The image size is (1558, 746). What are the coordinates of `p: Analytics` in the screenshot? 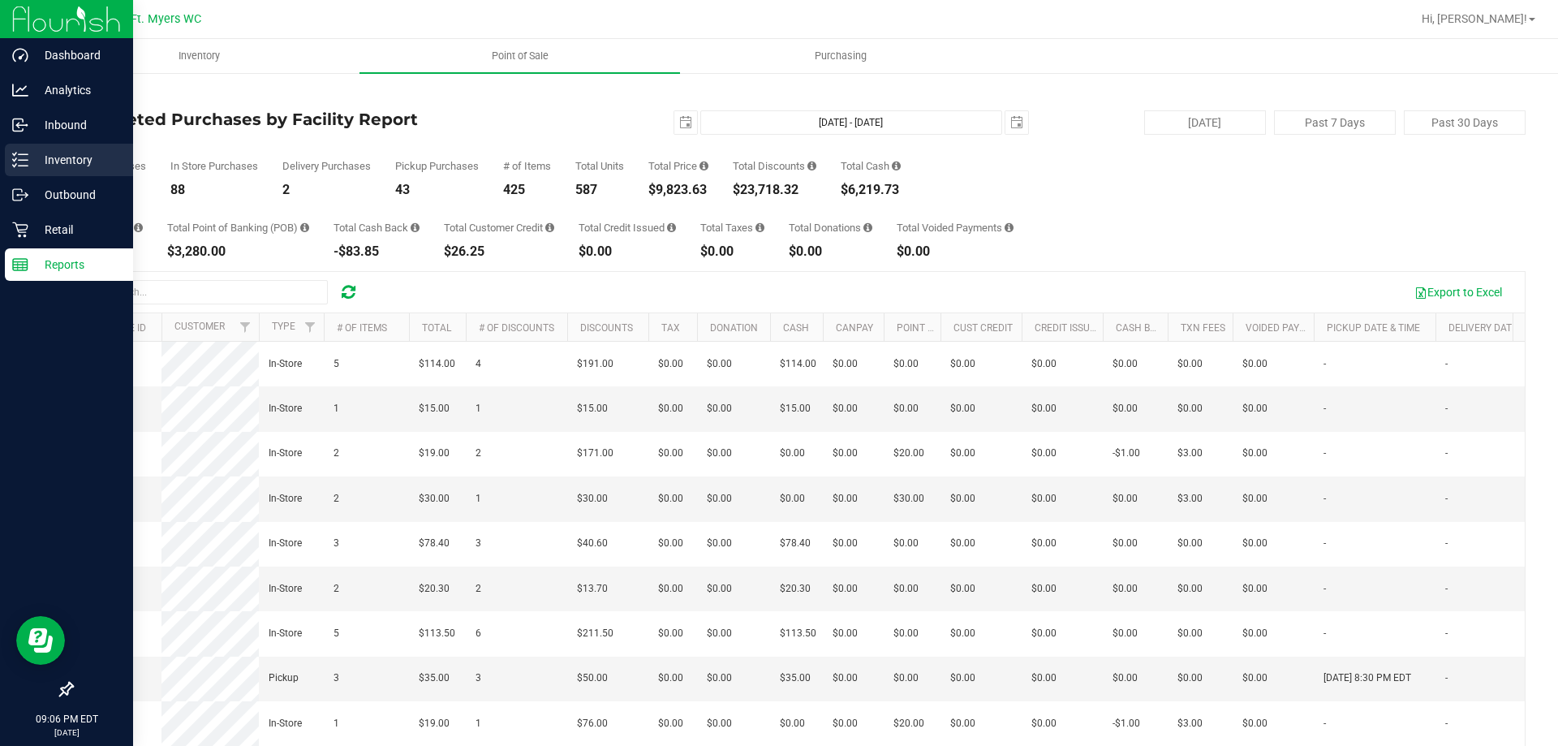 It's located at (77, 90).